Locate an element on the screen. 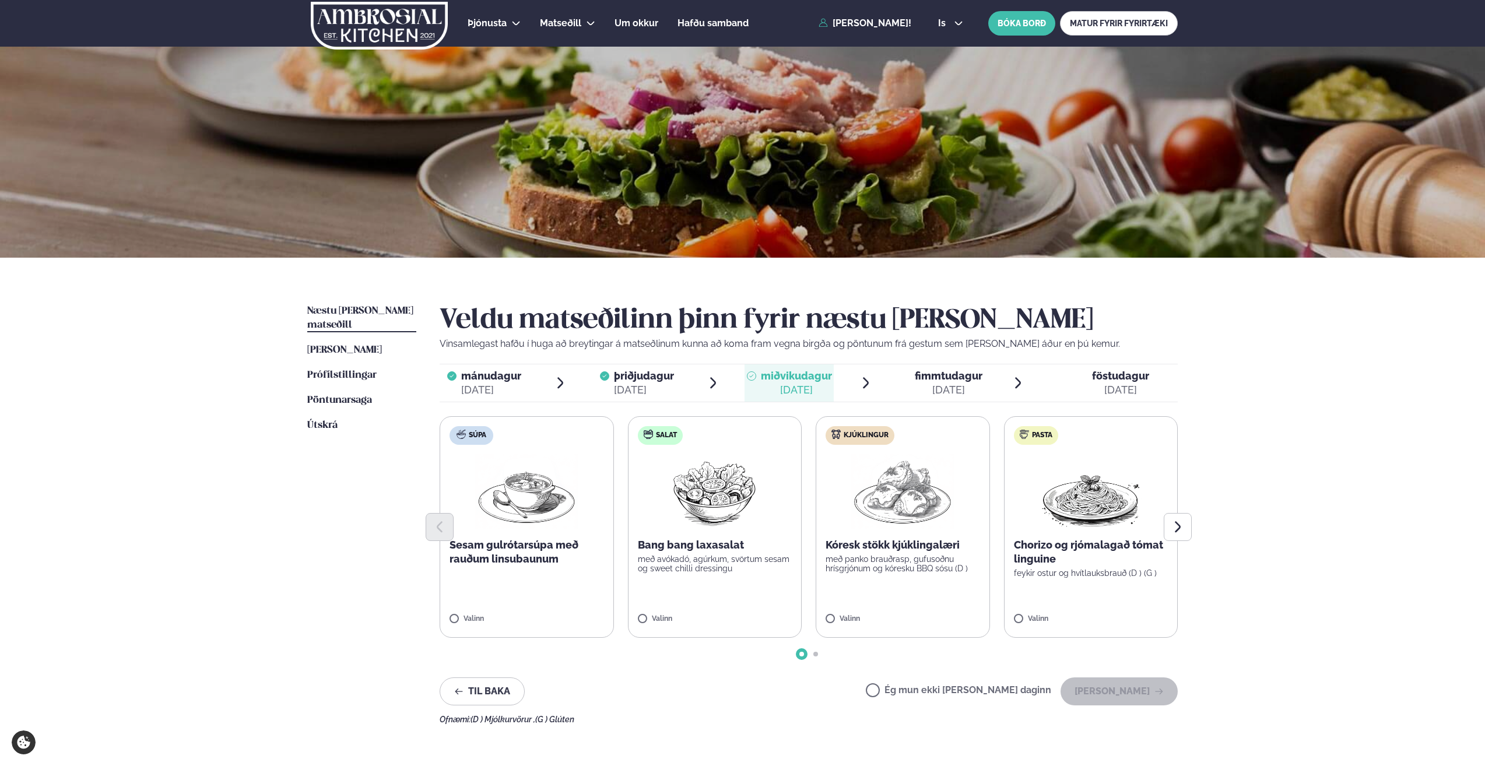  span: mánudagur is located at coordinates (491, 376).